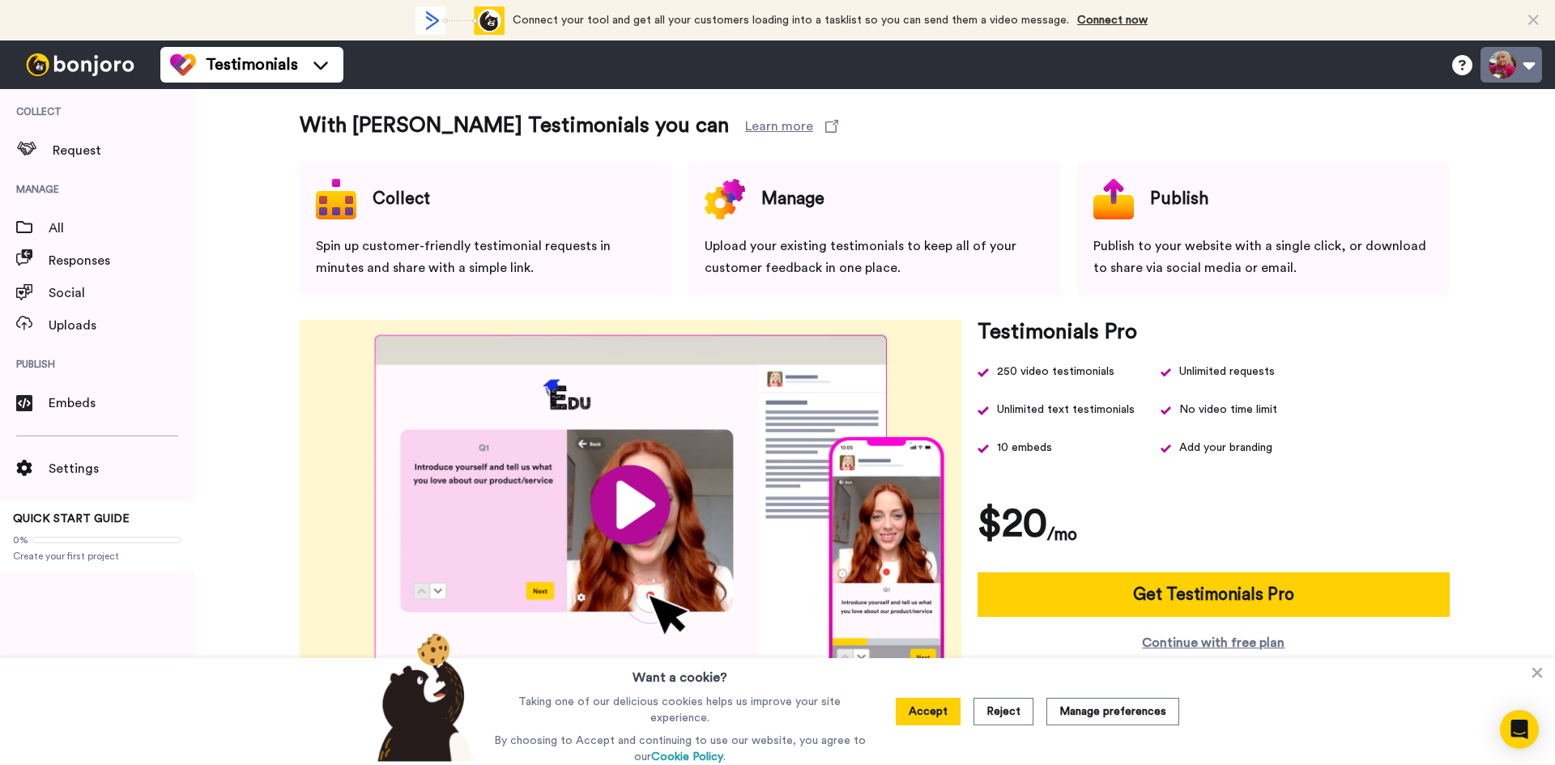  I want to click on div: Manage, so click(793, 199).